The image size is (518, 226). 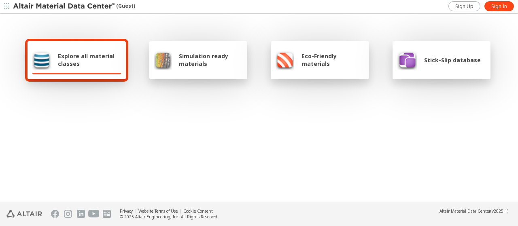 I want to click on img: Stick-Slip database, so click(x=407, y=60).